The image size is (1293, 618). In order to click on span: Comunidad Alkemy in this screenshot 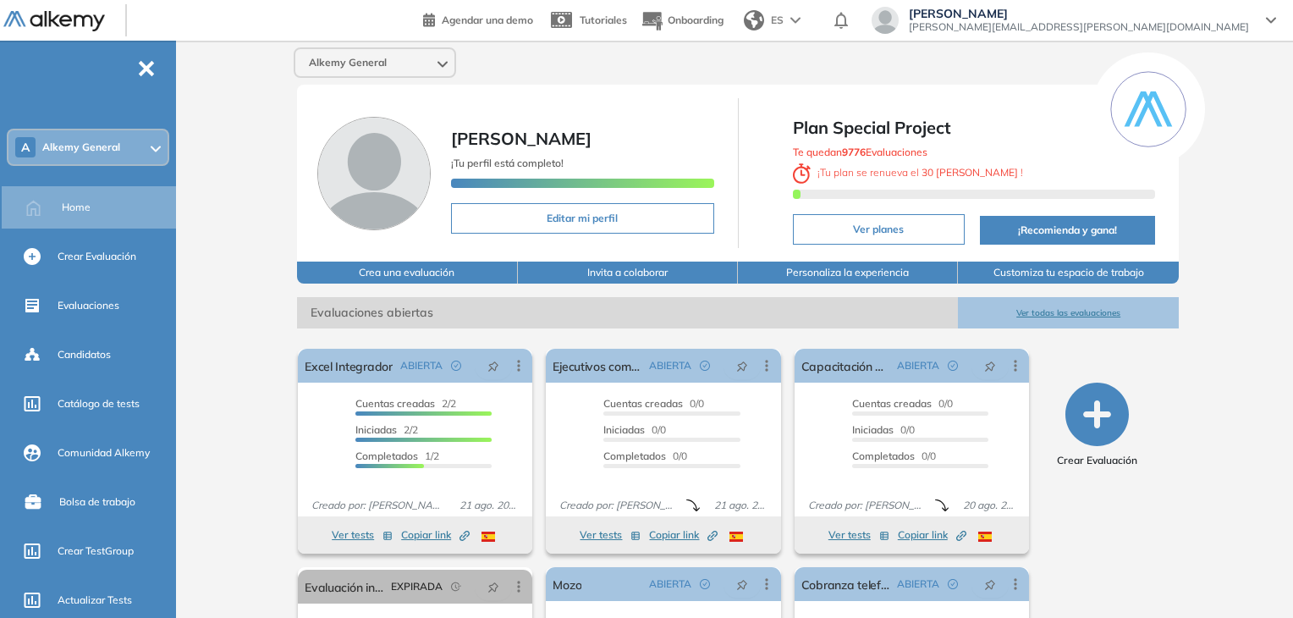, I will do `click(103, 453)`.